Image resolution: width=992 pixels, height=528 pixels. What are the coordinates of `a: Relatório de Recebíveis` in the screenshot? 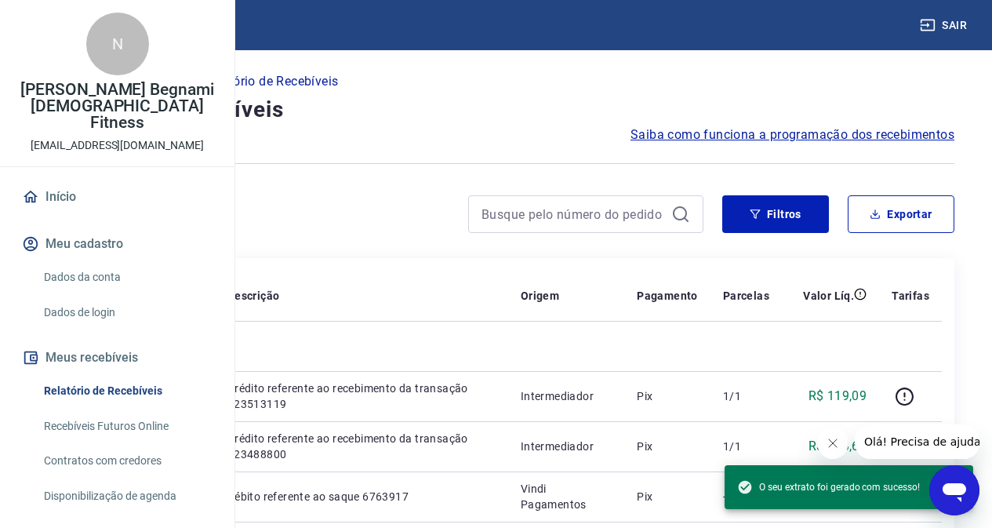 It's located at (126, 391).